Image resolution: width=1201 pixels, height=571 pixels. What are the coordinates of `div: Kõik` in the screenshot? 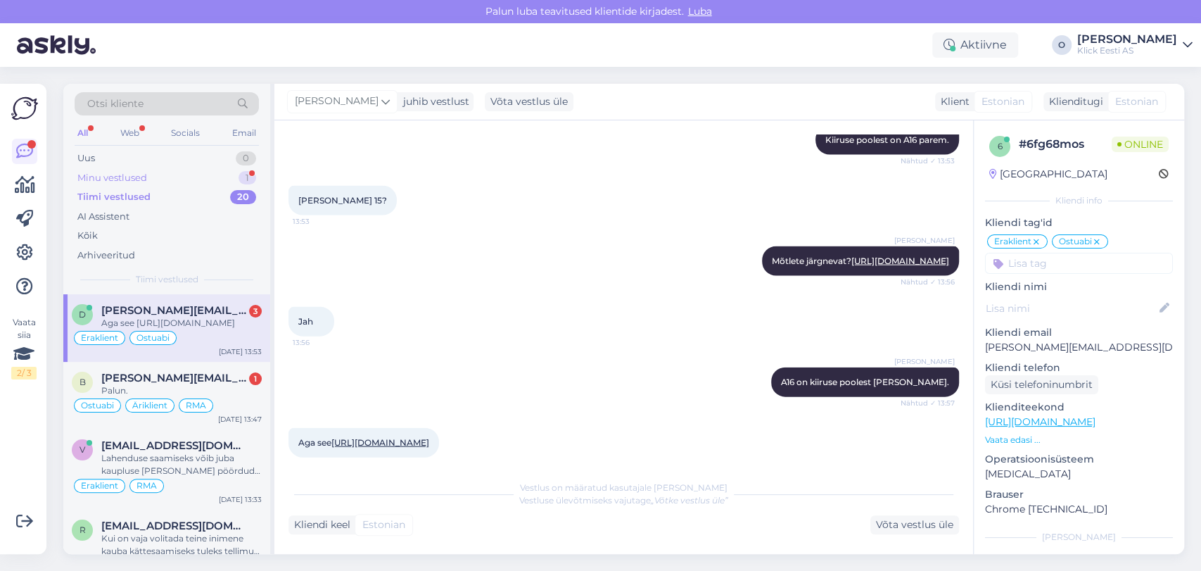 It's located at (87, 236).